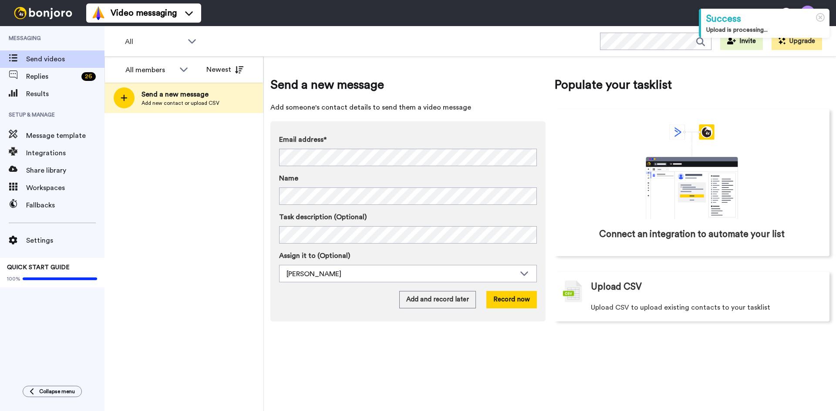  What do you see at coordinates (797, 41) in the screenshot?
I see `button: Upgrade` at bounding box center [797, 41].